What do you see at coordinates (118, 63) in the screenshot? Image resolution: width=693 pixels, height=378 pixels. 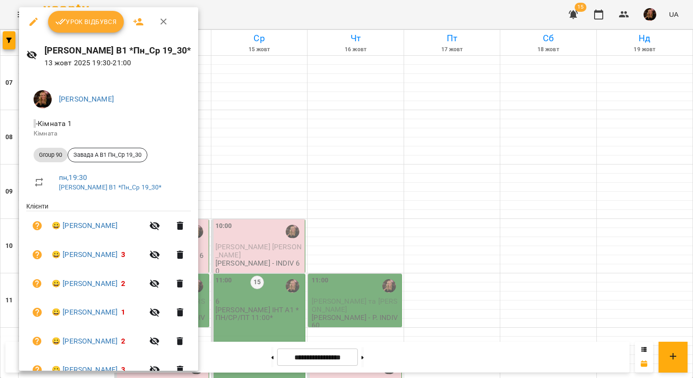 I see `p: 13 жовт 2025 19:30 - 21:00` at bounding box center [118, 63].